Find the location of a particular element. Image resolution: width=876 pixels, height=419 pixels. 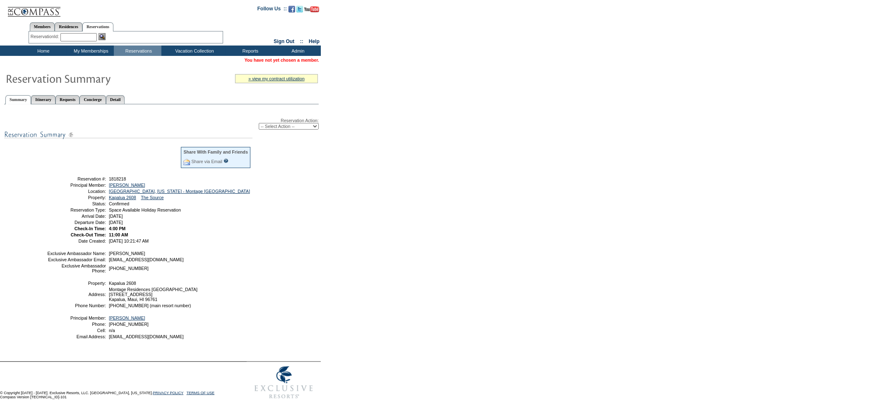

td: Reservation #: is located at coordinates (76, 179).